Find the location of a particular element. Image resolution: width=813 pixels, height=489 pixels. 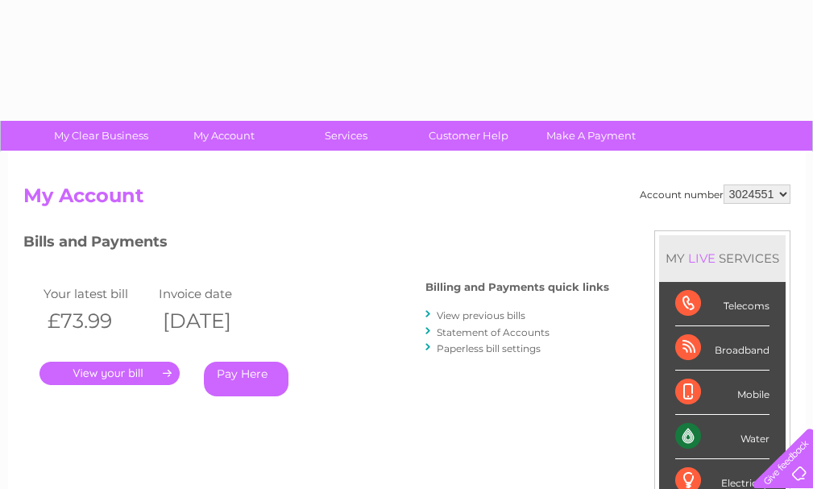

div: Mobile is located at coordinates (722, 392).